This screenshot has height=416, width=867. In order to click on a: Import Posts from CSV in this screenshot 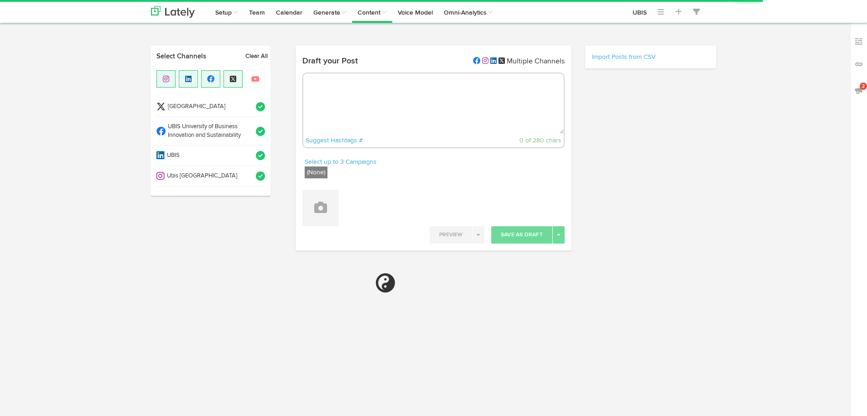, I will do `click(624, 57)`.